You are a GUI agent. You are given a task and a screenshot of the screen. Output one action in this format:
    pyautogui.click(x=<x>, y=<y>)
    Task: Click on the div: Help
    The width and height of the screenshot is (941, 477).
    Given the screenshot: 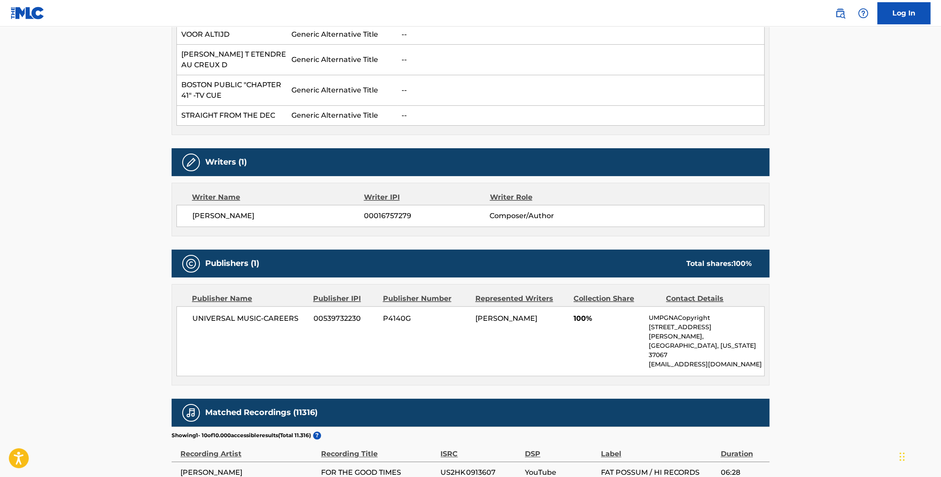 What is the action you would take?
    pyautogui.click(x=864, y=13)
    